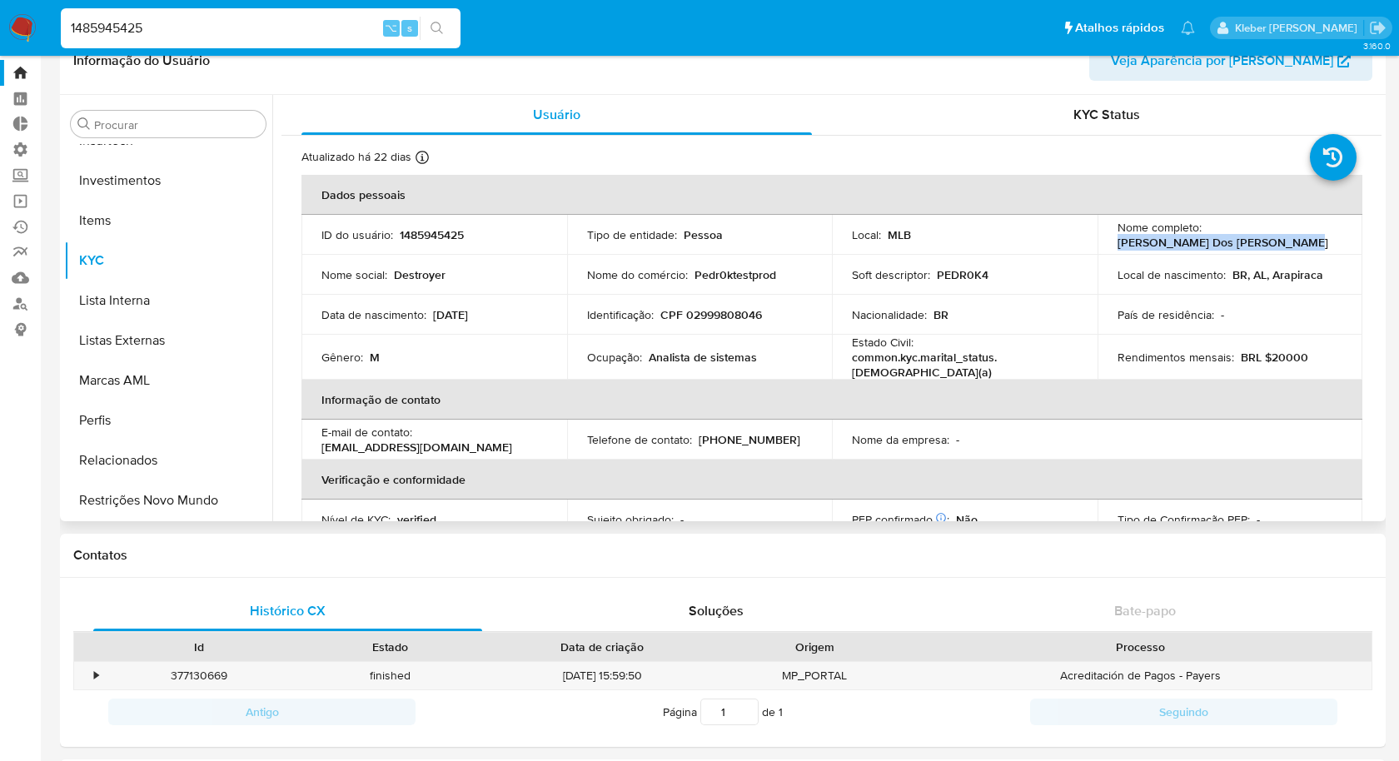  What do you see at coordinates (391, 675) in the screenshot?
I see `div: finished` at bounding box center [391, 675].